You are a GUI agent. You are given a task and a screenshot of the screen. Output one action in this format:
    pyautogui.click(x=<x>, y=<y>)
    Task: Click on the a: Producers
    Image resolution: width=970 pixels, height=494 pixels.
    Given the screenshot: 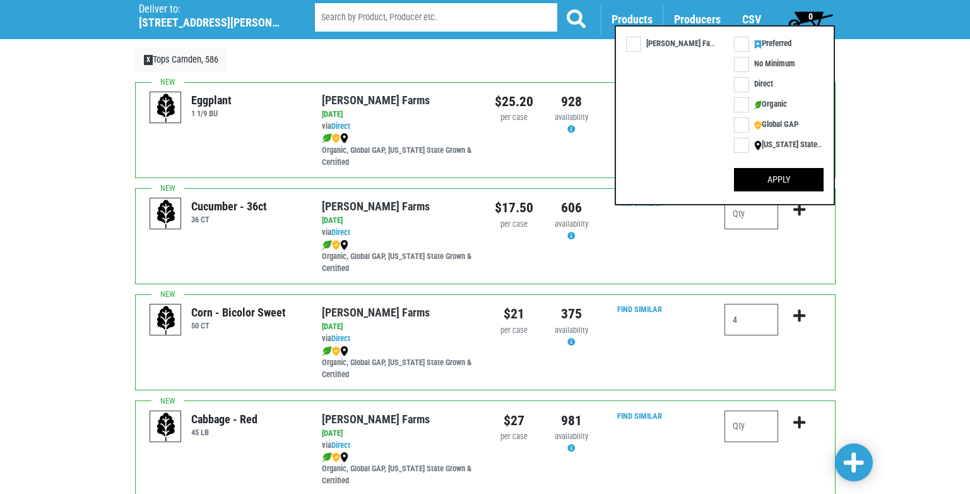 What is the action you would take?
    pyautogui.click(x=698, y=20)
    